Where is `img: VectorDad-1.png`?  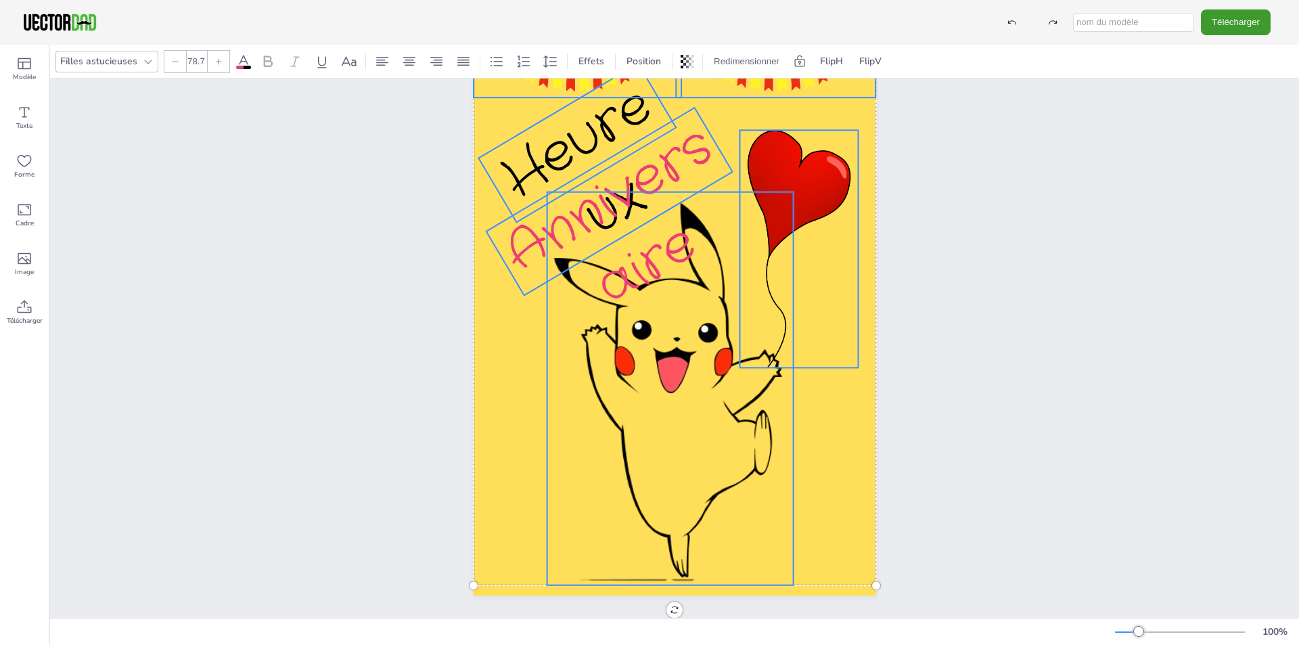 img: VectorDad-1.png is located at coordinates (60, 22).